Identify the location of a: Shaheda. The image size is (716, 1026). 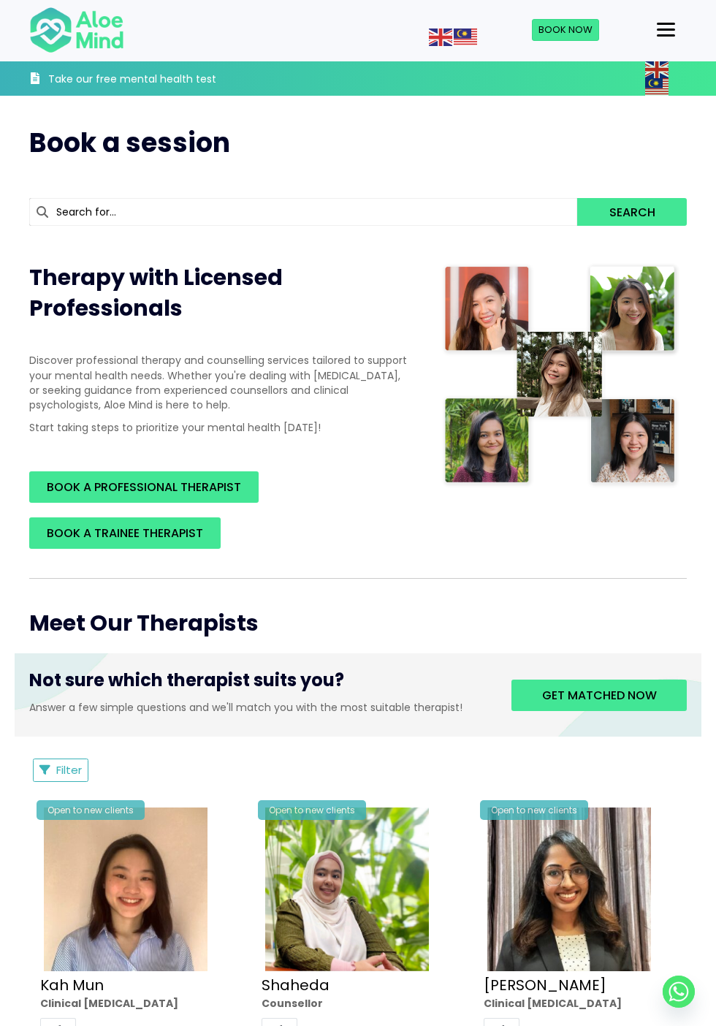
(295, 985).